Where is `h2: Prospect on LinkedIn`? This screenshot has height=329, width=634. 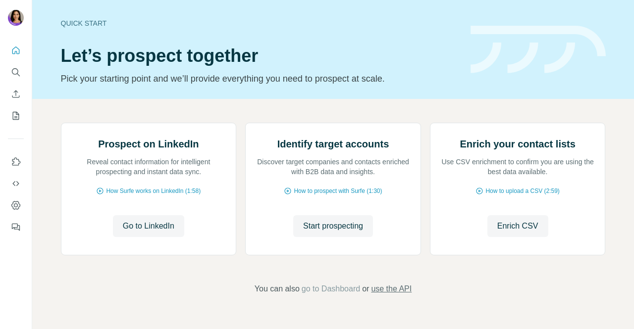
h2: Prospect on LinkedIn is located at coordinates (148, 144).